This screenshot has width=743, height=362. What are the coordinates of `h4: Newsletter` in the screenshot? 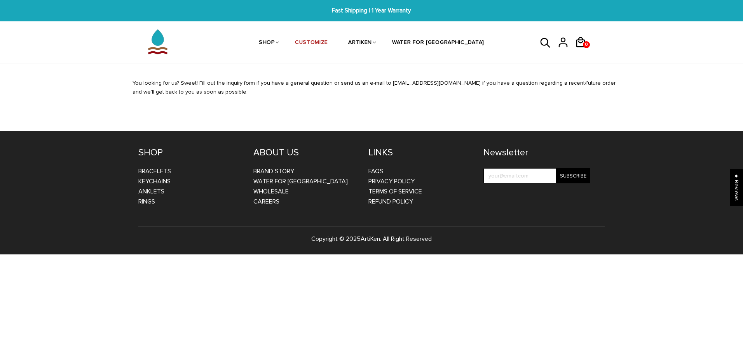 It's located at (537, 153).